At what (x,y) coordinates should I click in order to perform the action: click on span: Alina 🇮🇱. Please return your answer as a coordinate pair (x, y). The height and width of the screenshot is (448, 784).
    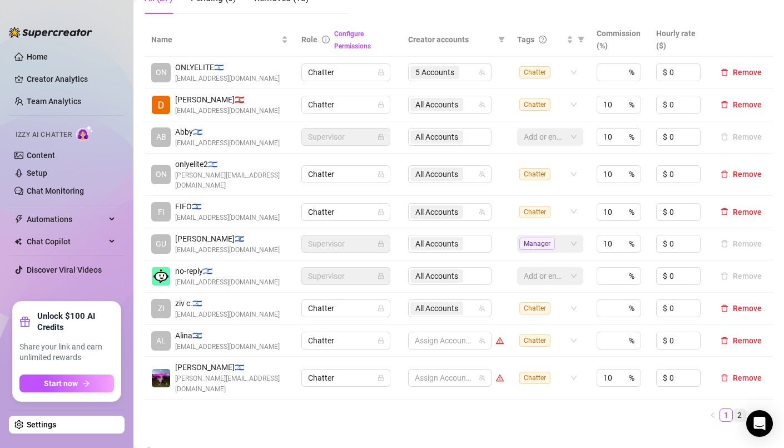
    Looking at the image, I should click on (227, 335).